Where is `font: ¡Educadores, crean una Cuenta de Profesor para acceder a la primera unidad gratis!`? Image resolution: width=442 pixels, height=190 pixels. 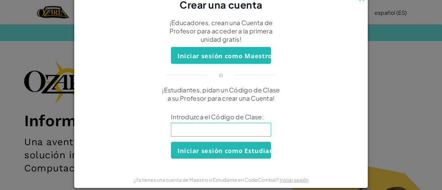
font: ¡Educadores, crean una Cuenta de Profesor para acceder a la primera unidad gratis! is located at coordinates (221, 31).